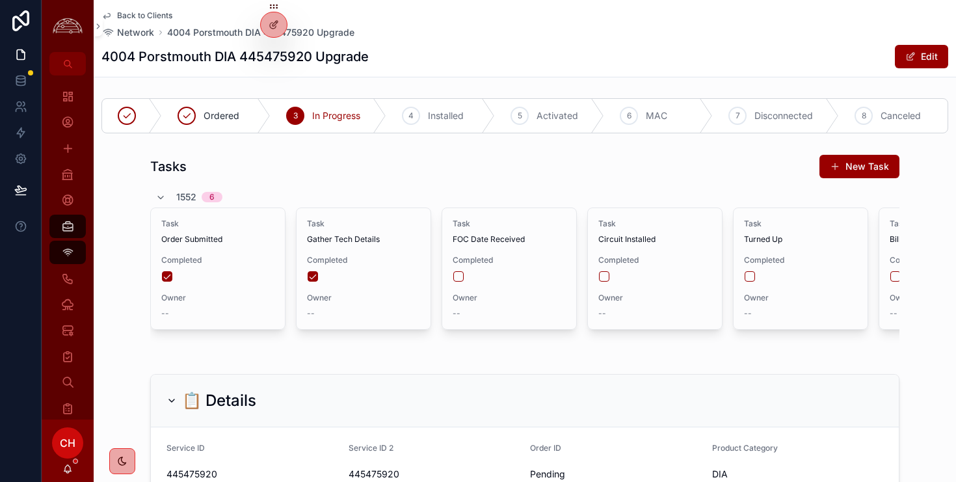  What do you see at coordinates (921, 57) in the screenshot?
I see `button: Edit` at bounding box center [921, 57].